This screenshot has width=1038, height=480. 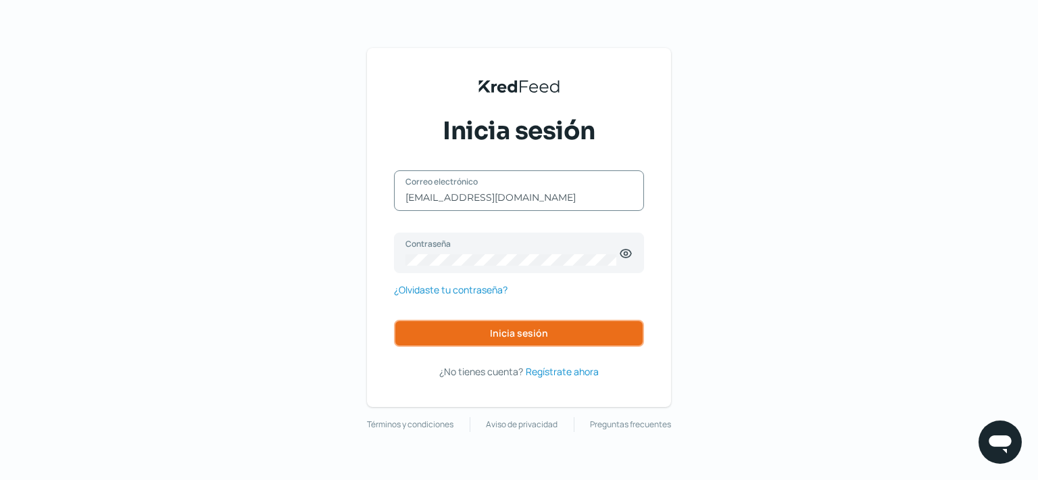 What do you see at coordinates (481, 371) in the screenshot?
I see `span: ¿No tienes cuenta?` at bounding box center [481, 371].